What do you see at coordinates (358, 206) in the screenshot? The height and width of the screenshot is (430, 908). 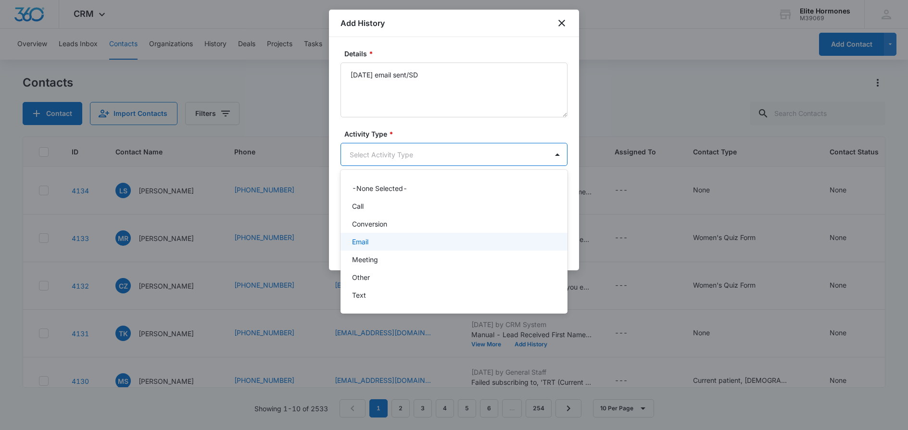 I see `p: Call` at bounding box center [358, 206].